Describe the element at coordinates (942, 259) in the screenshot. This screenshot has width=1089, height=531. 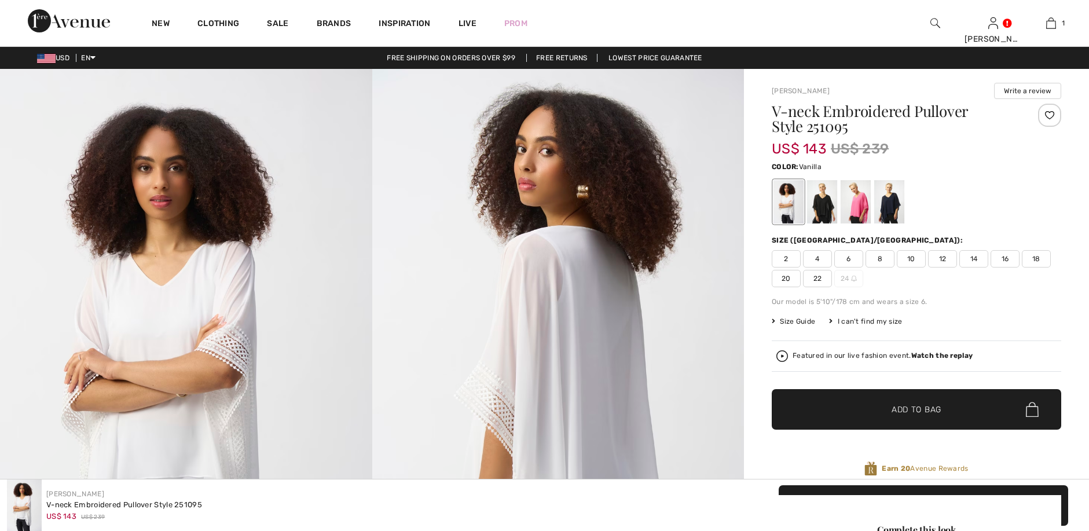
I see `span: 12` at that location.